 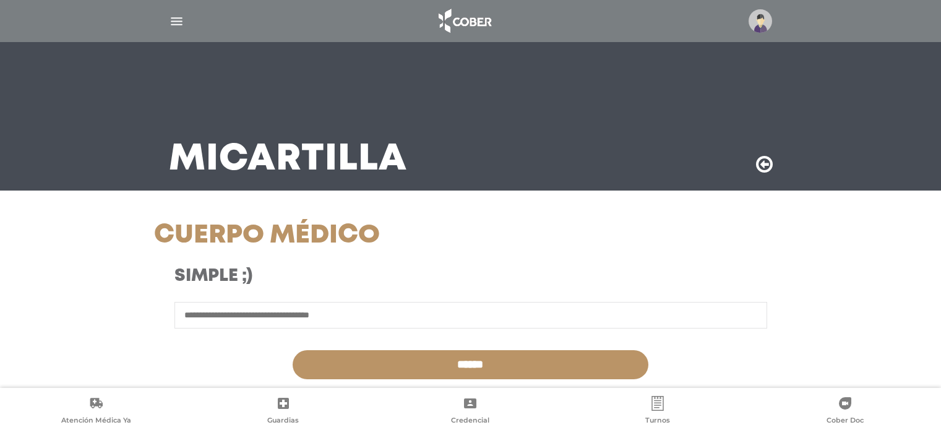 I want to click on a: Credencial, so click(x=470, y=411).